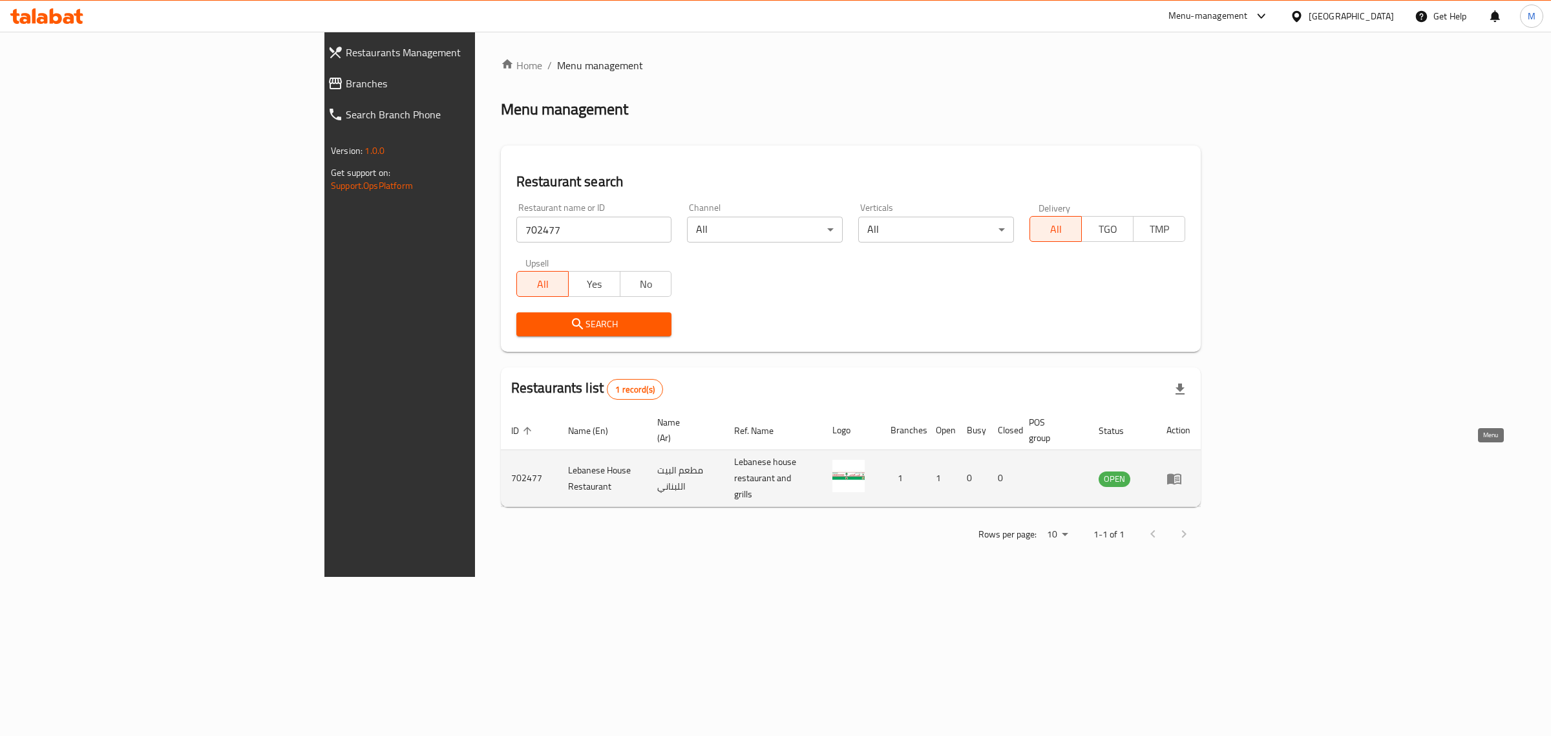 Image resolution: width=1551 pixels, height=736 pixels. What do you see at coordinates (594, 324) in the screenshot?
I see `span: Search` at bounding box center [594, 324].